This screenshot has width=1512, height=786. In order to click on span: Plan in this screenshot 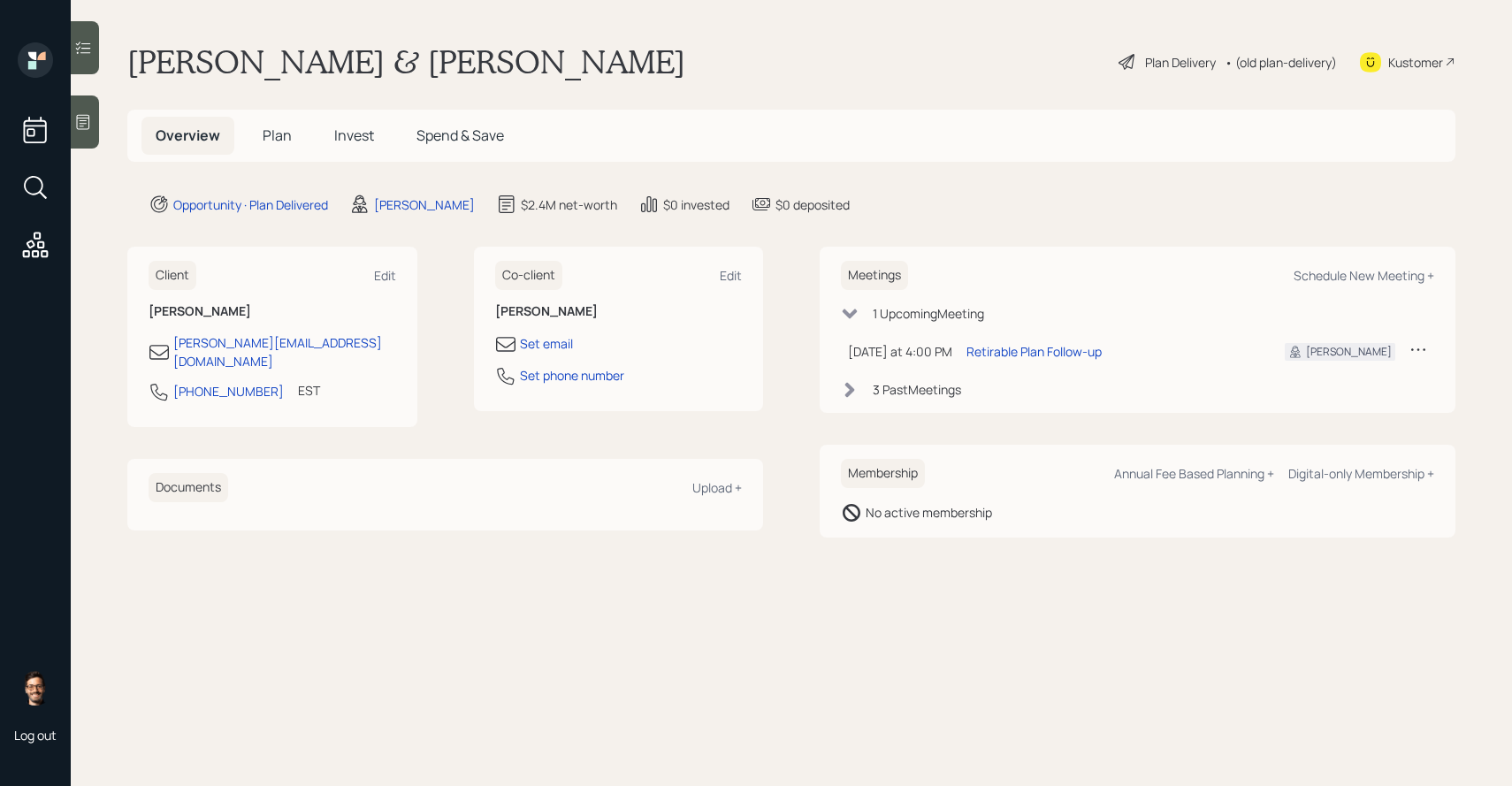, I will do `click(276, 135)`.